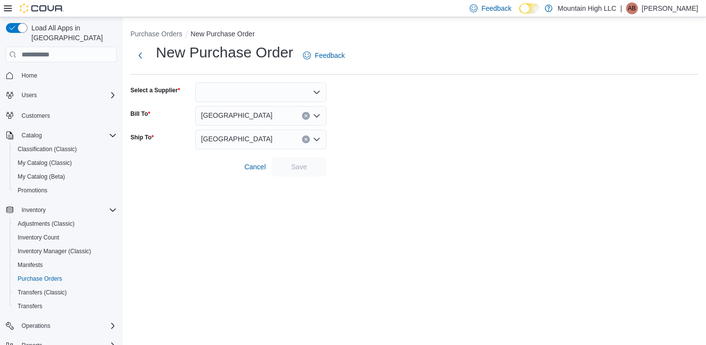 Image resolution: width=706 pixels, height=345 pixels. Describe the element at coordinates (61, 115) in the screenshot. I see `button: Customers` at that location.